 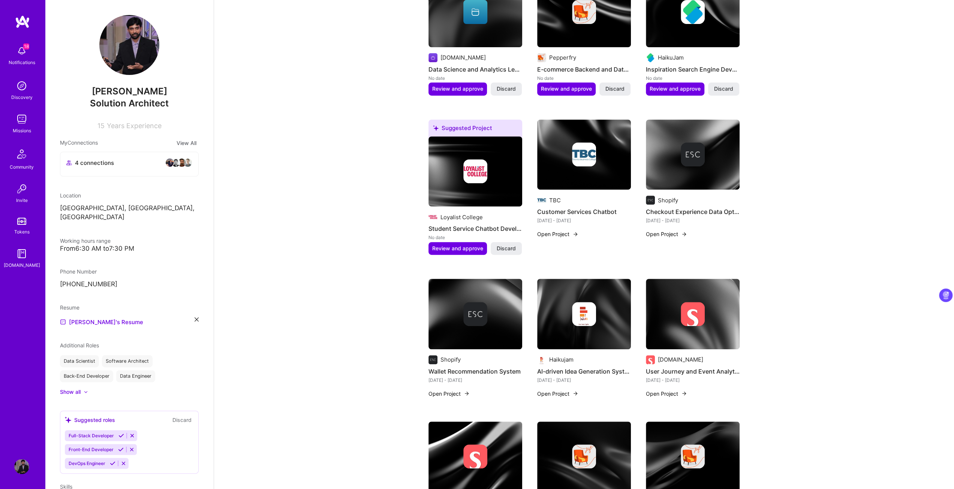 I want to click on h4: Student Service Chatbot Development, so click(x=476, y=229).